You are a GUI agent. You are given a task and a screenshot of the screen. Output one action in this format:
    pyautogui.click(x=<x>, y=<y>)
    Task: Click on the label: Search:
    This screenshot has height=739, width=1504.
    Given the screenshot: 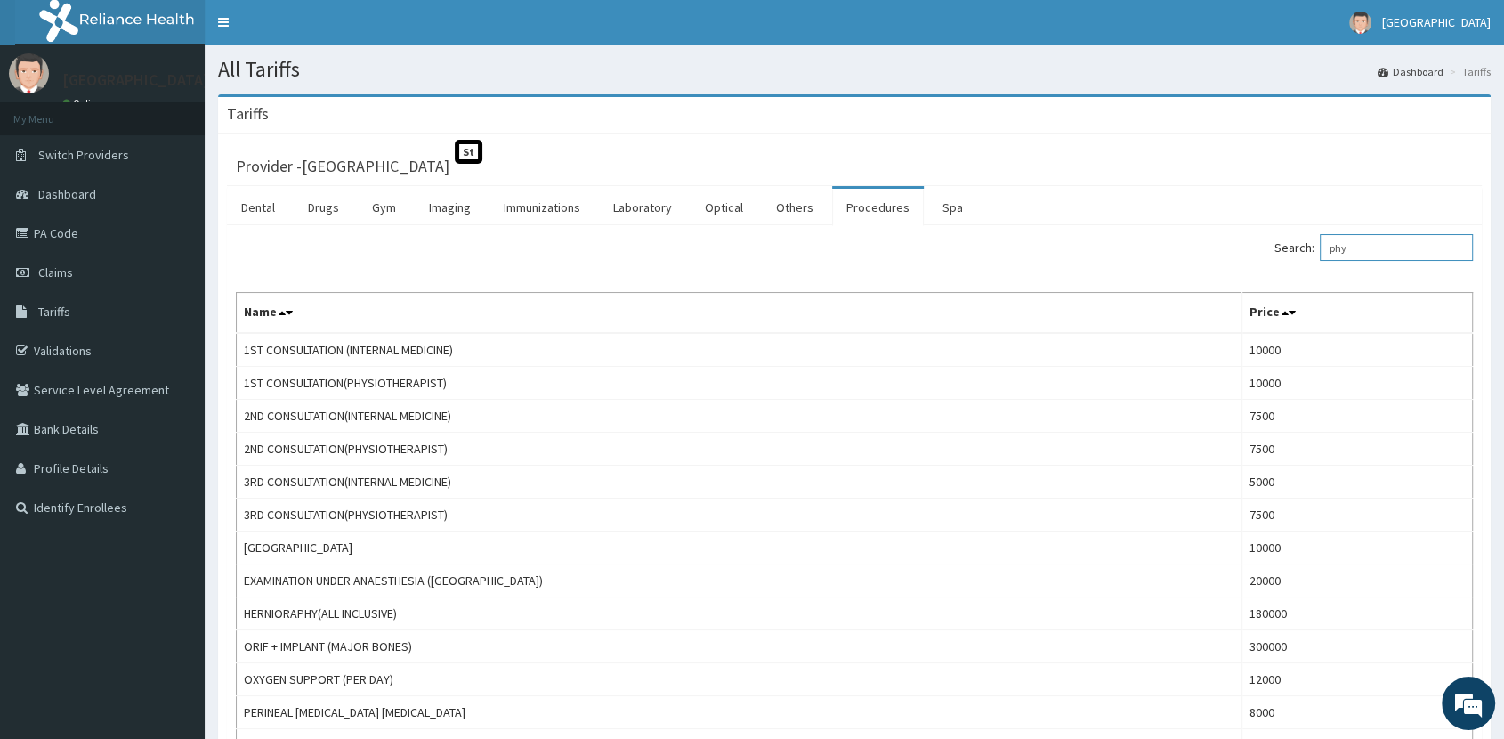 What is the action you would take?
    pyautogui.click(x=1373, y=247)
    